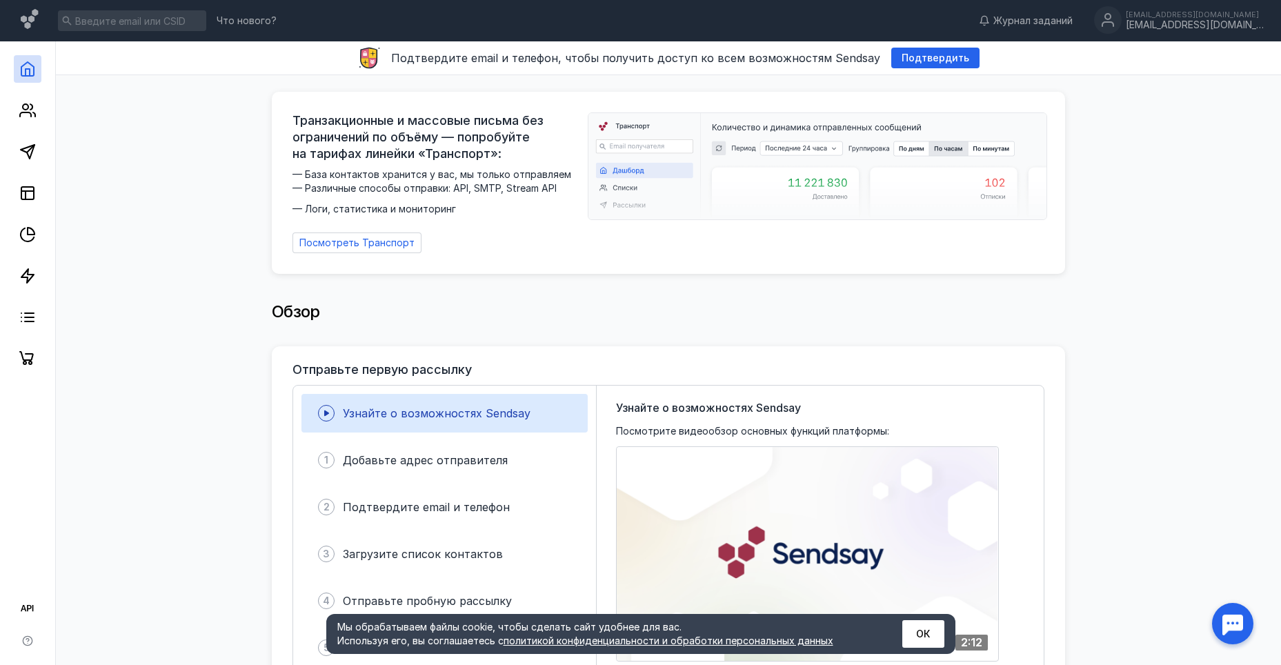 The height and width of the screenshot is (665, 1281). What do you see at coordinates (357, 243) in the screenshot?
I see `a: Посмотреть Транспорт` at bounding box center [357, 243].